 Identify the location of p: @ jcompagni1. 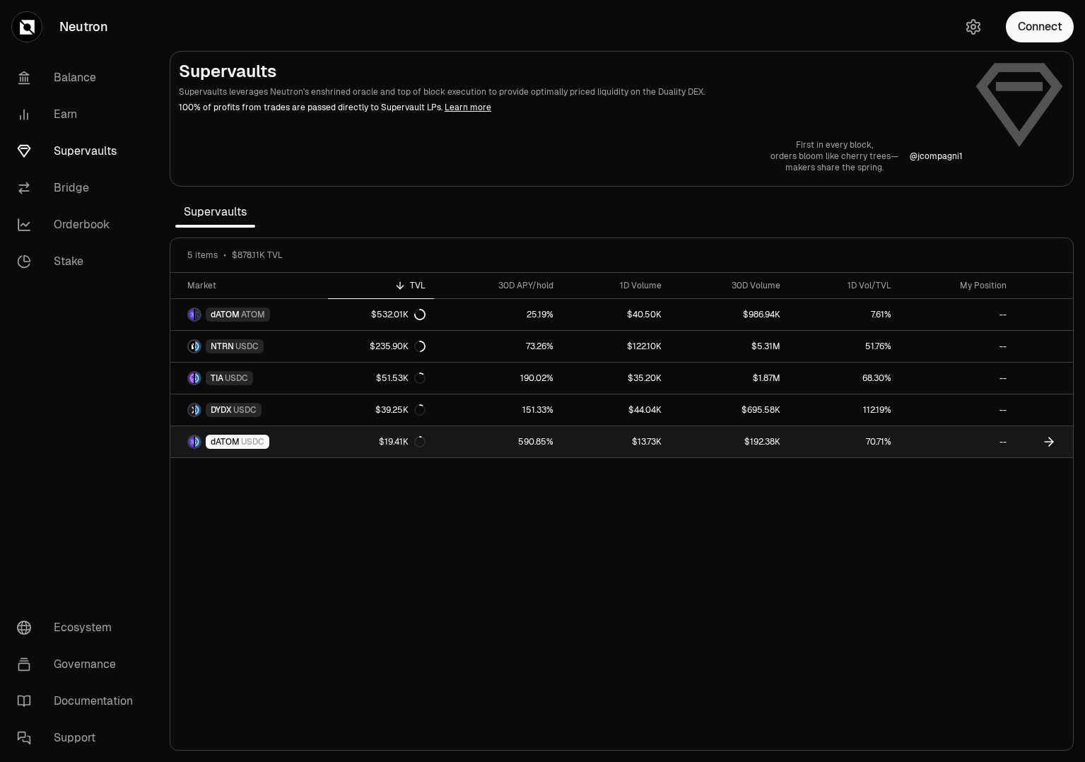
(936, 156).